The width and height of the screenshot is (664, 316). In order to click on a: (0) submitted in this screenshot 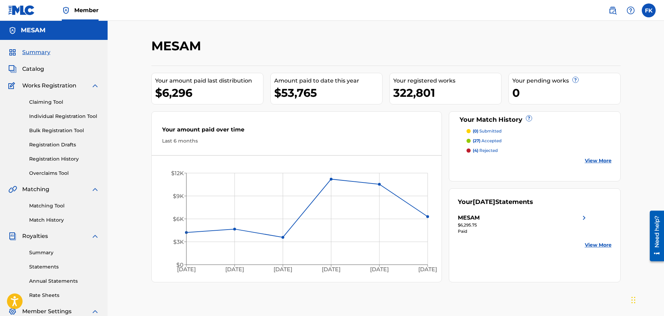, I will do `click(539, 131)`.